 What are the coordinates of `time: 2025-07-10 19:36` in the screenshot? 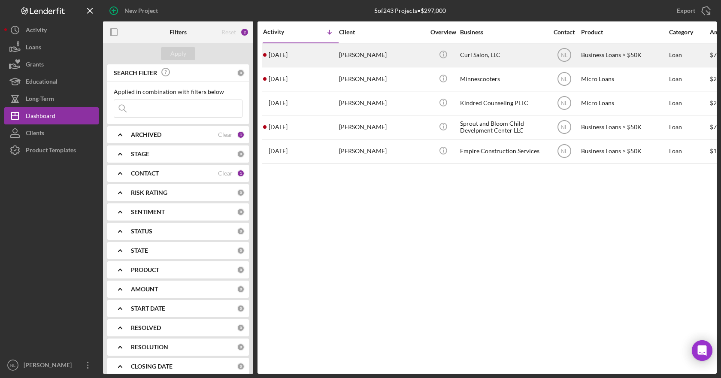 It's located at (278, 151).